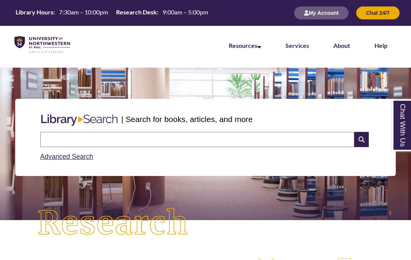 The width and height of the screenshot is (411, 260). Describe the element at coordinates (341, 45) in the screenshot. I see `a: About` at that location.